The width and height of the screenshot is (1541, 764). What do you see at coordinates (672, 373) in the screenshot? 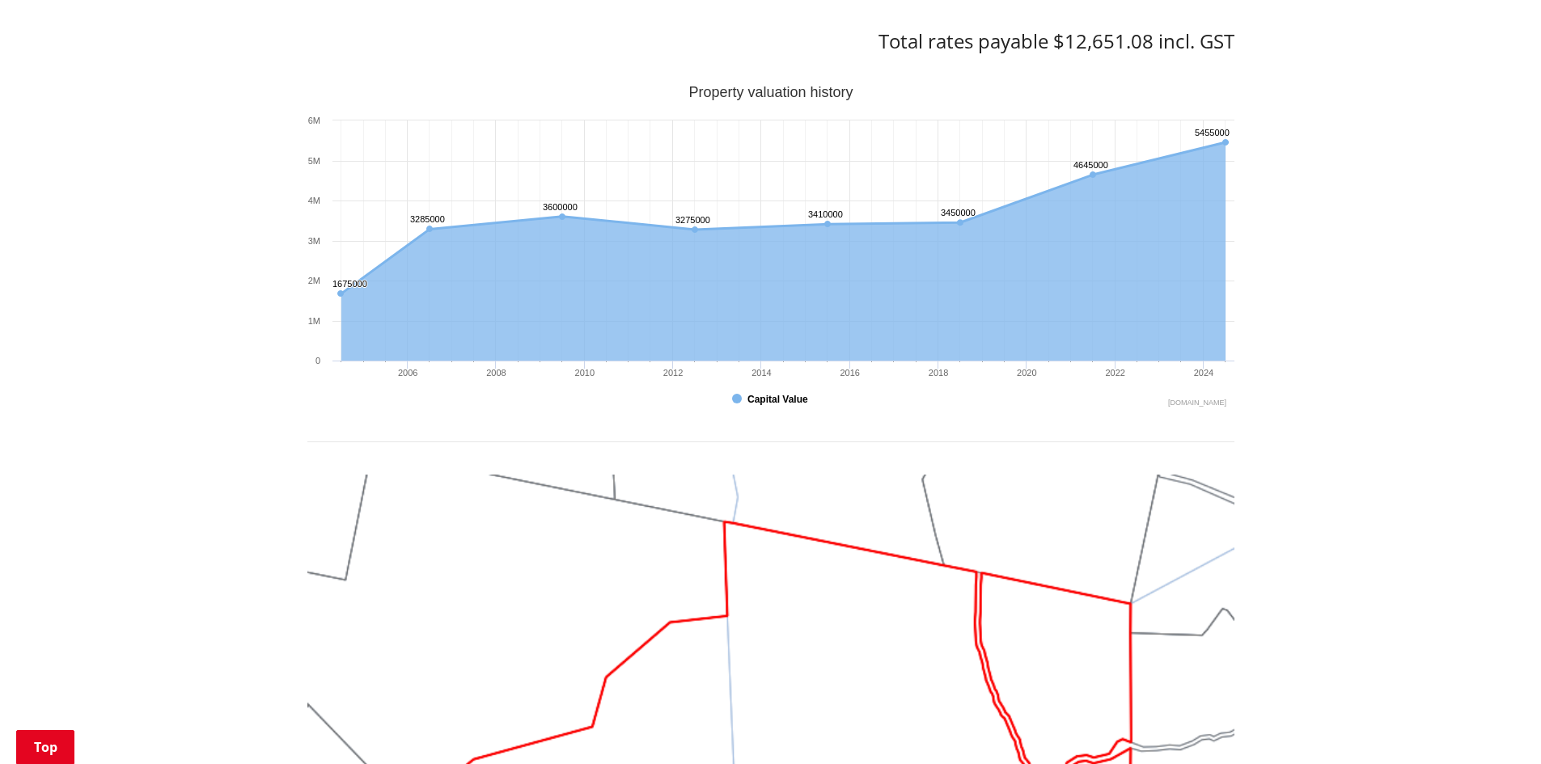
I see `text: 2012` at bounding box center [672, 373].